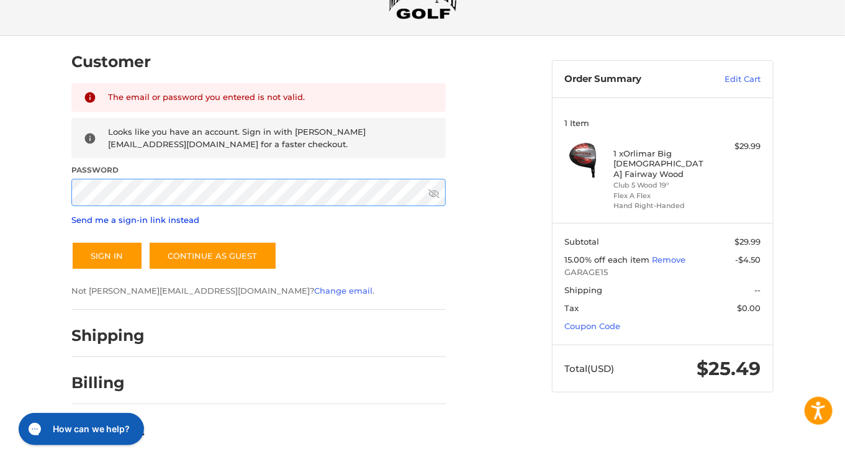 Image resolution: width=845 pixels, height=462 pixels. What do you see at coordinates (661, 185) in the screenshot?
I see `li: Club 5 Wood 19°` at bounding box center [661, 185].